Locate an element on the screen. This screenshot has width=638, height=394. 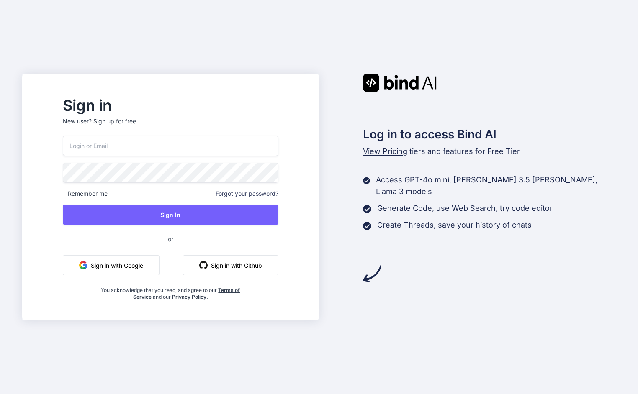
a: Privacy Policy. is located at coordinates (190, 297).